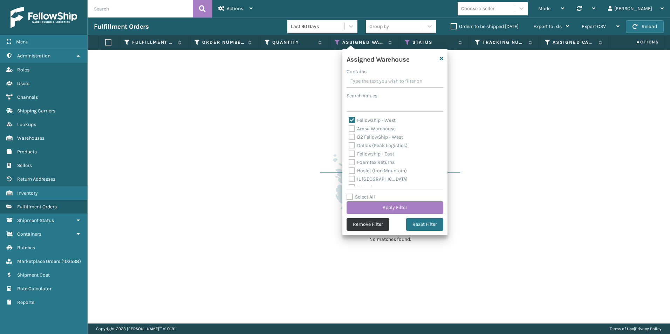 Image resolution: width=670 pixels, height=334 pixels. I want to click on button: Remove Filter, so click(368, 225).